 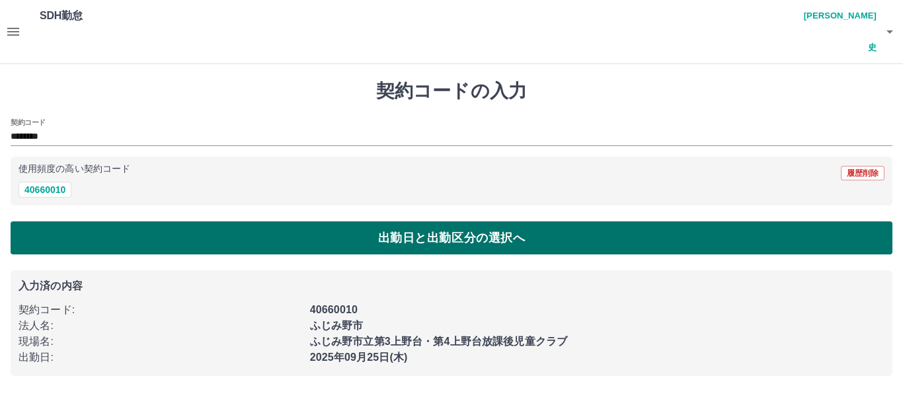 I want to click on p: 現場名 :, so click(x=160, y=342).